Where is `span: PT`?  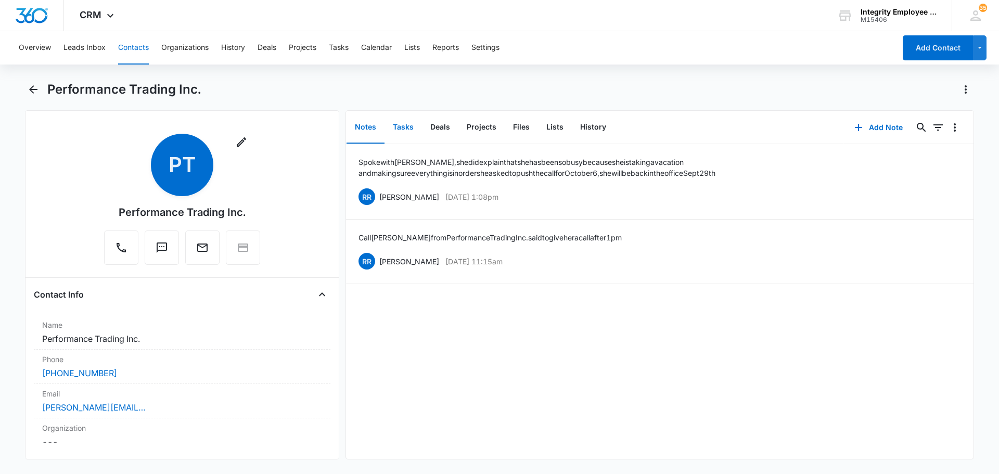 span: PT is located at coordinates (182, 165).